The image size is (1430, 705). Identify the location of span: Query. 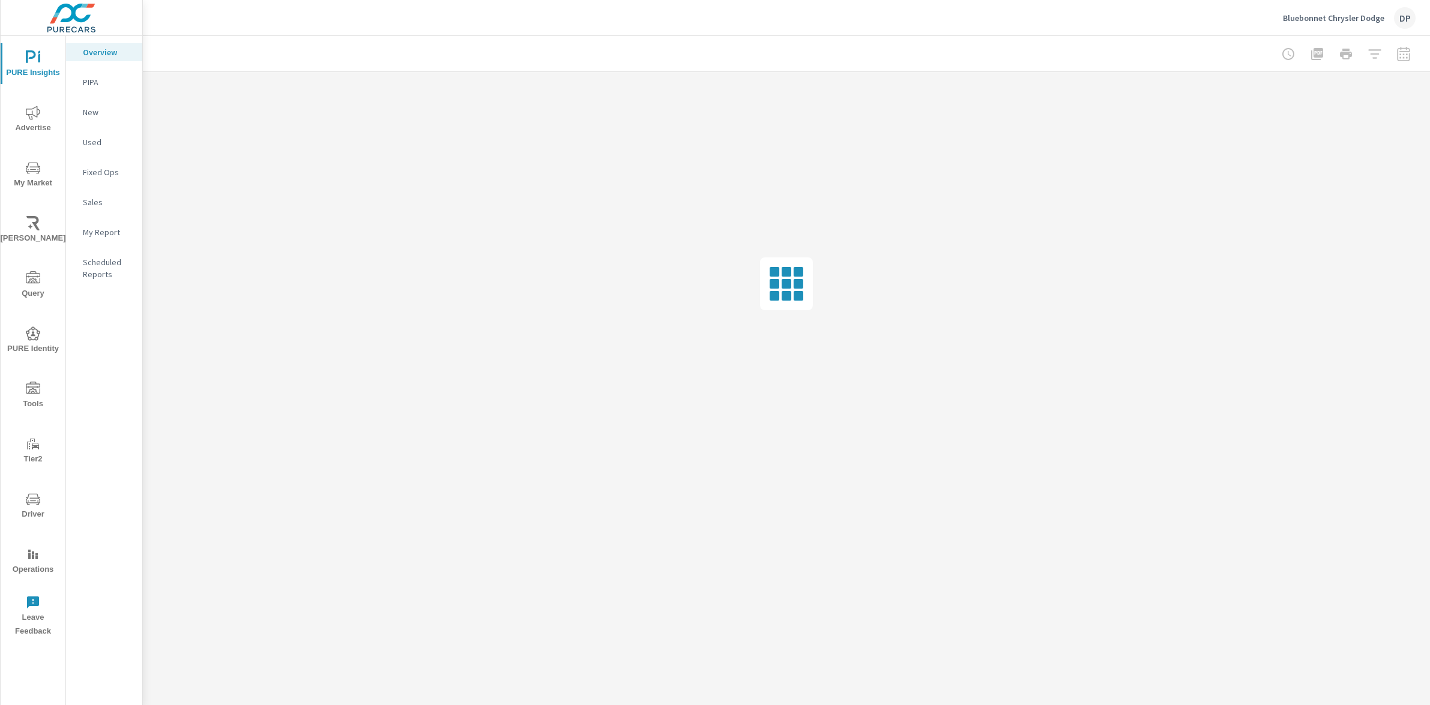
(33, 286).